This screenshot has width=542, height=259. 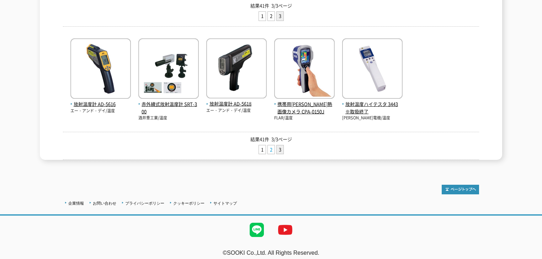 I want to click on img: トップページへ, so click(x=460, y=190).